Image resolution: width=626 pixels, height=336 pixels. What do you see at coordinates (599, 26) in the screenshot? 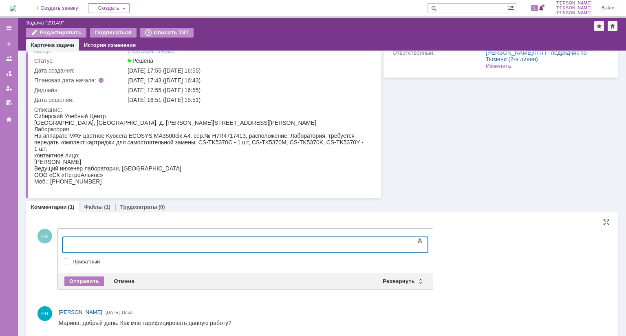
I see `div: Добавить в избранное` at bounding box center [599, 26].